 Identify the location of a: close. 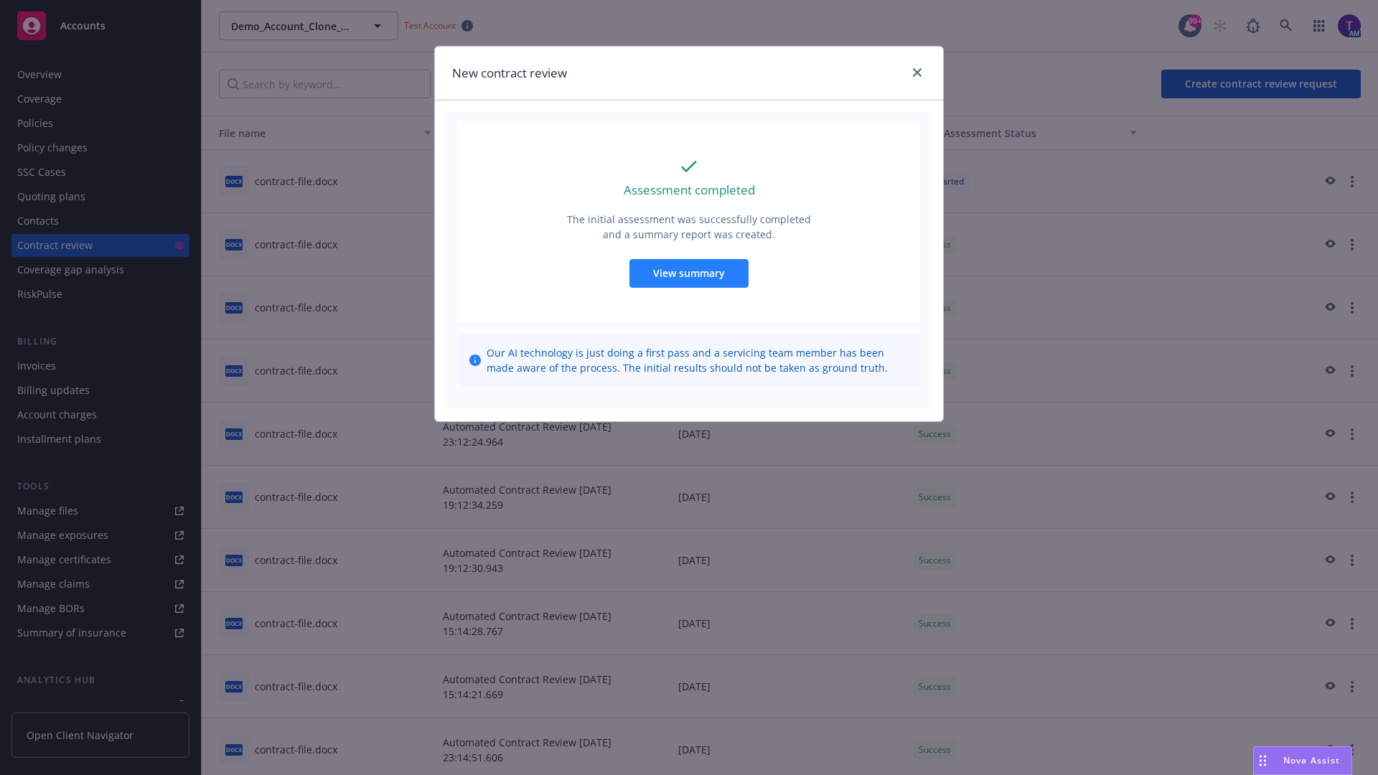
(917, 72).